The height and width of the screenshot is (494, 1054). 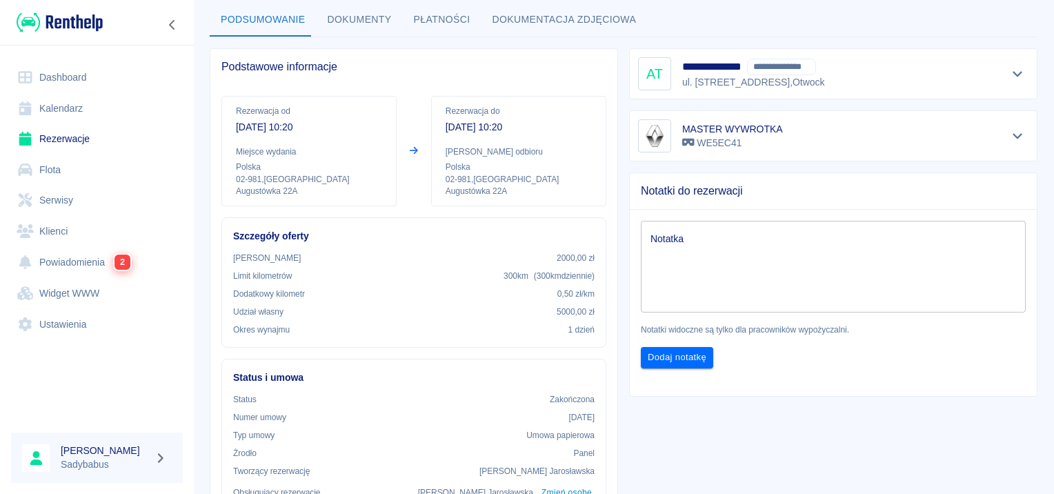 What do you see at coordinates (564, 276) in the screenshot?
I see `span: ( 300 km dziennie )` at bounding box center [564, 276].